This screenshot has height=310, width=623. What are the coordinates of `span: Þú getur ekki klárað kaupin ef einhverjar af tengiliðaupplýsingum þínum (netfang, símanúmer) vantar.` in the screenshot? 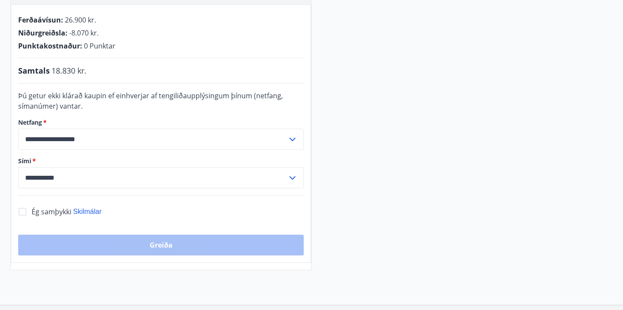 It's located at (151, 101).